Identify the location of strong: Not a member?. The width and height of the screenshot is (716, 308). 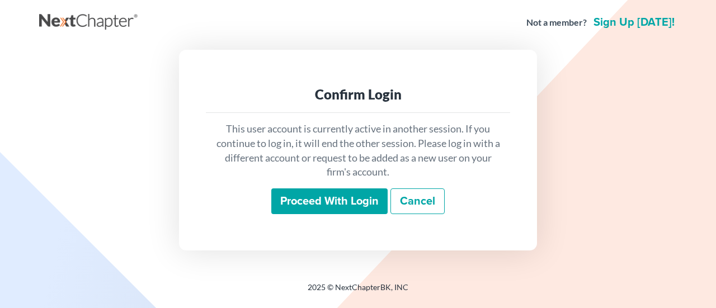
(556, 22).